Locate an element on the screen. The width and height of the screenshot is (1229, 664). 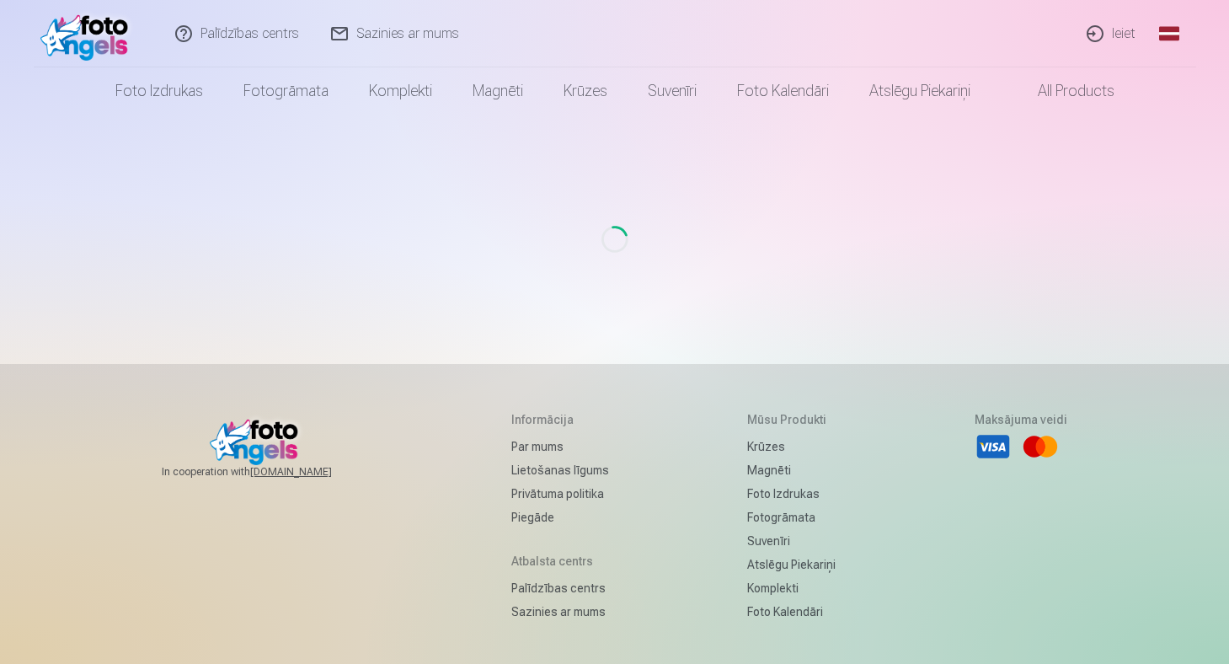
a: All products is located at coordinates (1062, 91).